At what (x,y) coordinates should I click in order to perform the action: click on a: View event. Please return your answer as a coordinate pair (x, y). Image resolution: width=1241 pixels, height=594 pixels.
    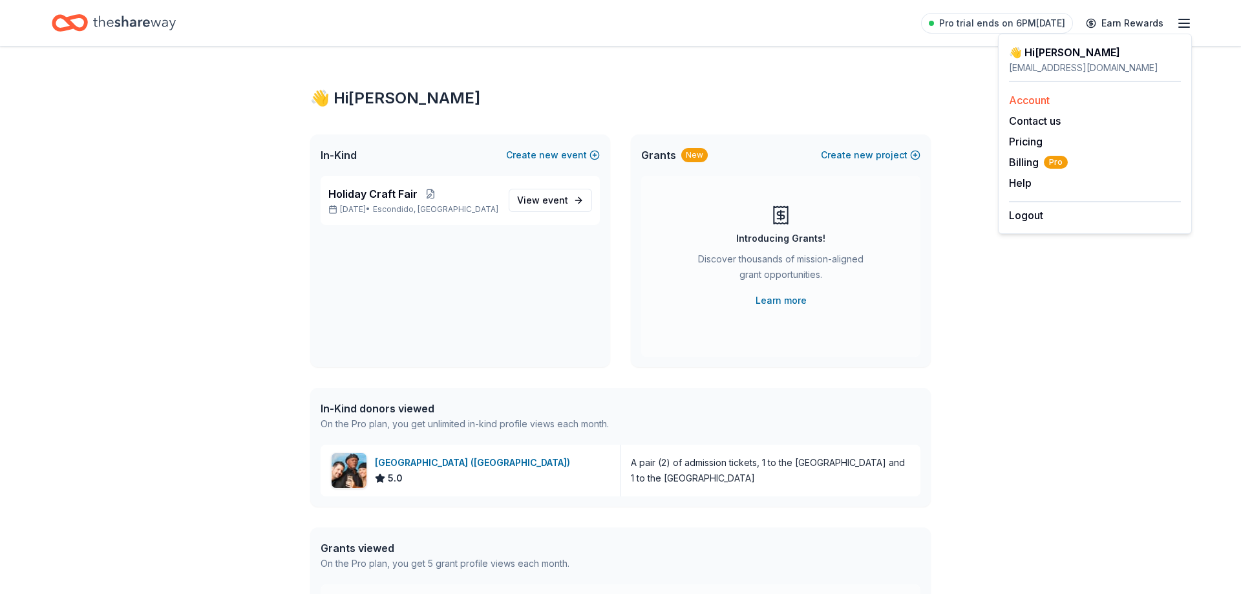
    Looking at the image, I should click on (550, 200).